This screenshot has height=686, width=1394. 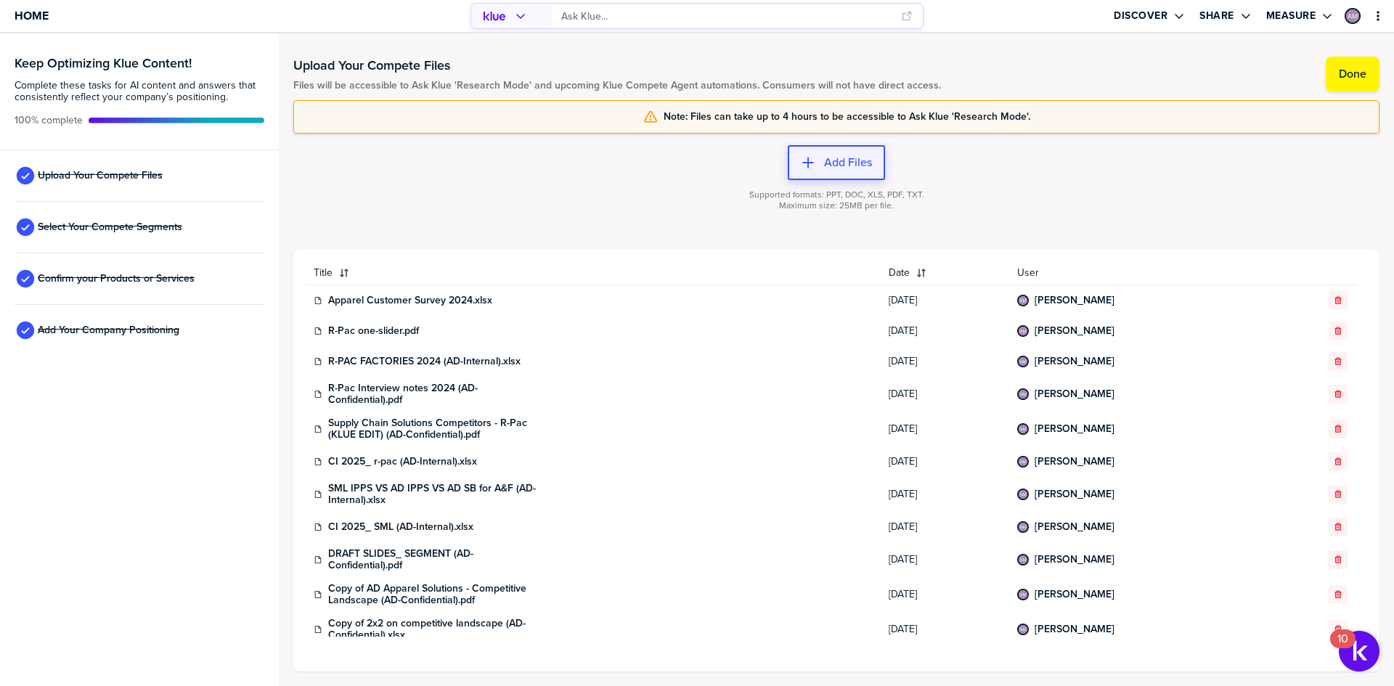 I want to click on span: Upload Your Compete Files, so click(x=100, y=176).